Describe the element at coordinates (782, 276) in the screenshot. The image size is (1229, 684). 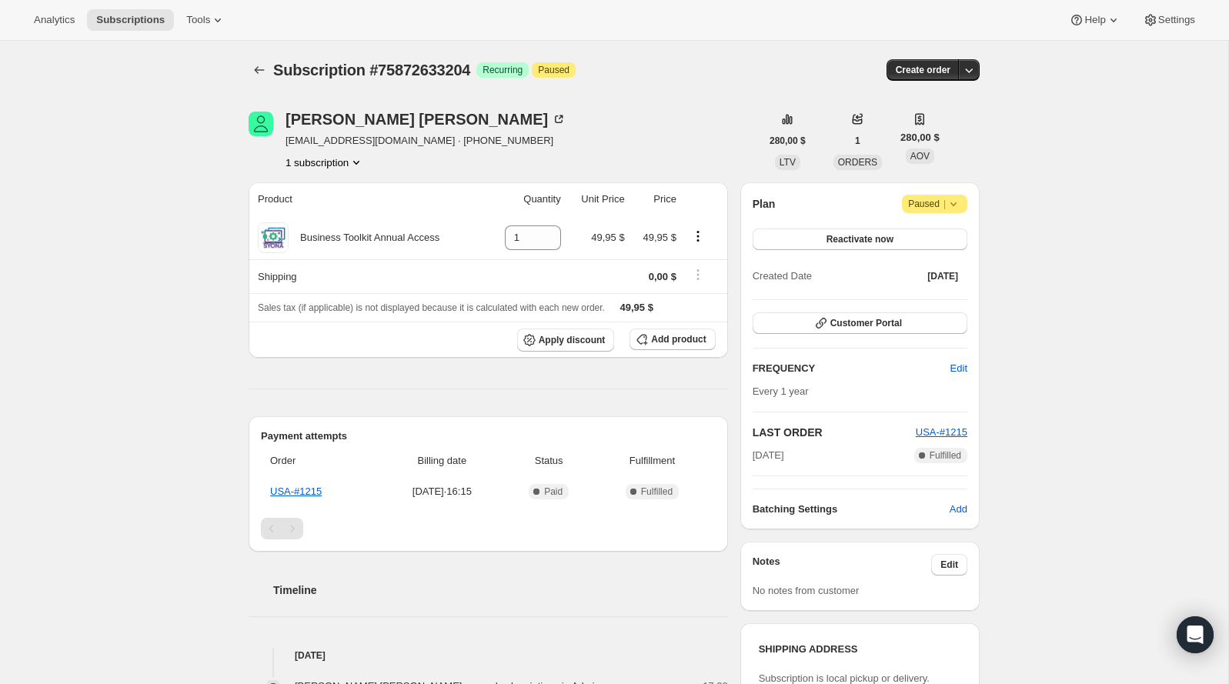
I see `span: Created Date` at that location.